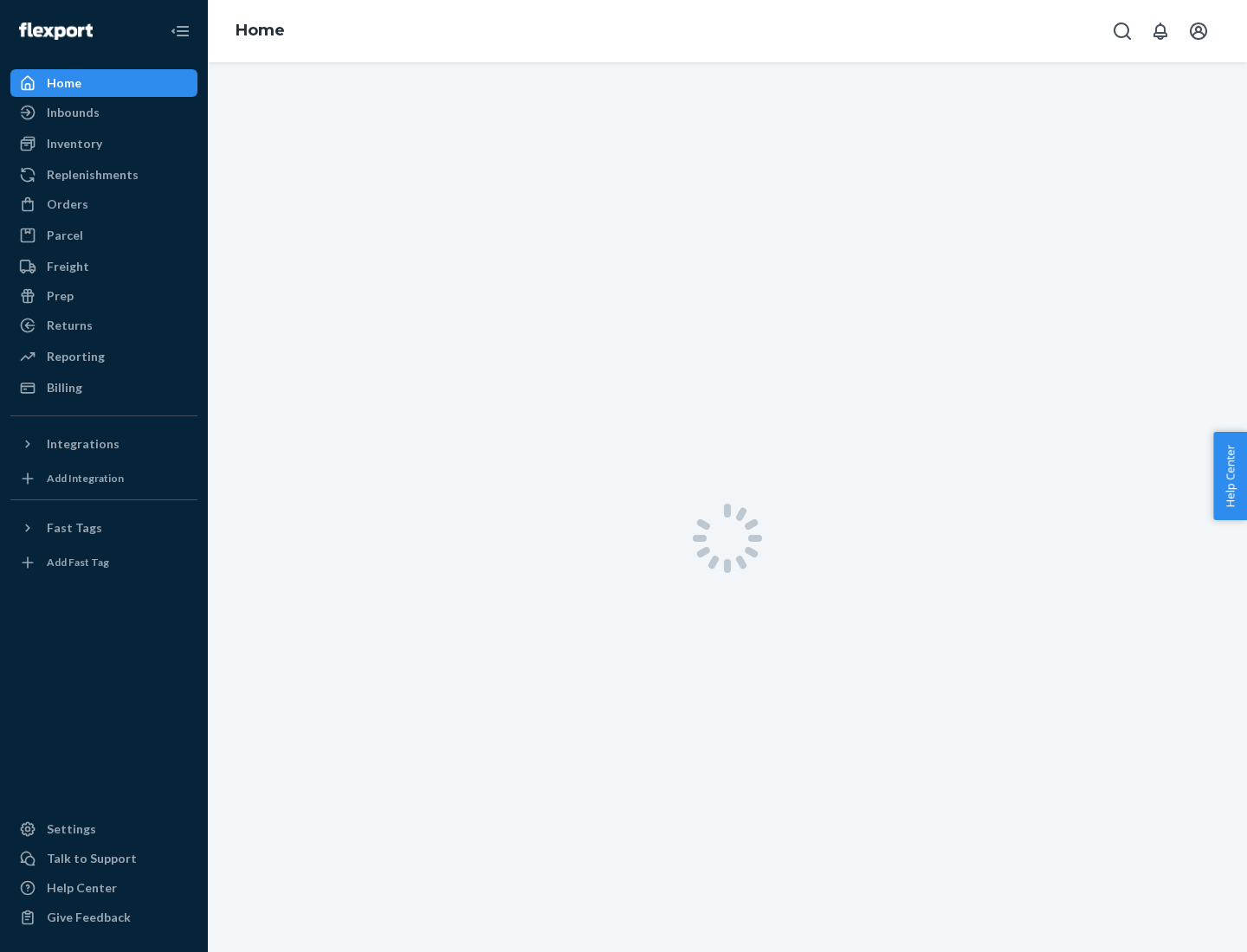 The image size is (1247, 952). I want to click on a: Replenishments, so click(104, 175).